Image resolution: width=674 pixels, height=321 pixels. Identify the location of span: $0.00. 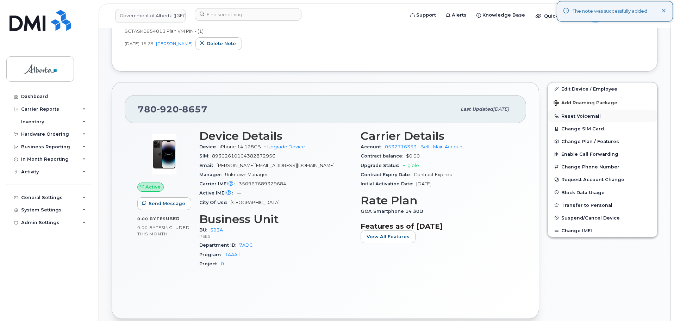
(412, 156).